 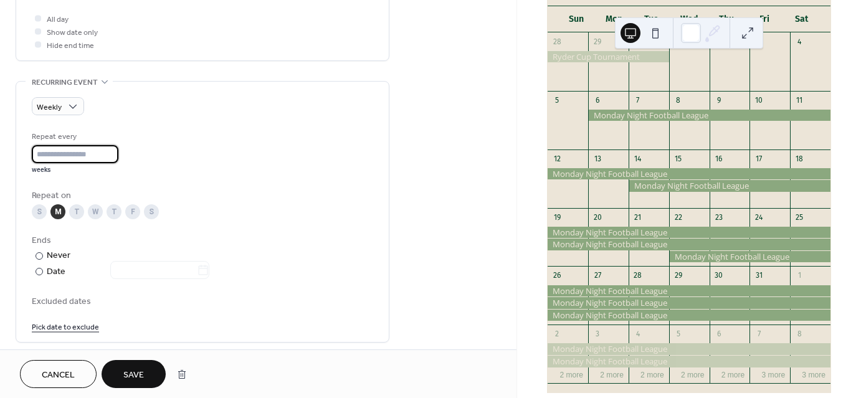 What do you see at coordinates (128, 271) in the screenshot?
I see `div: Date` at bounding box center [128, 271].